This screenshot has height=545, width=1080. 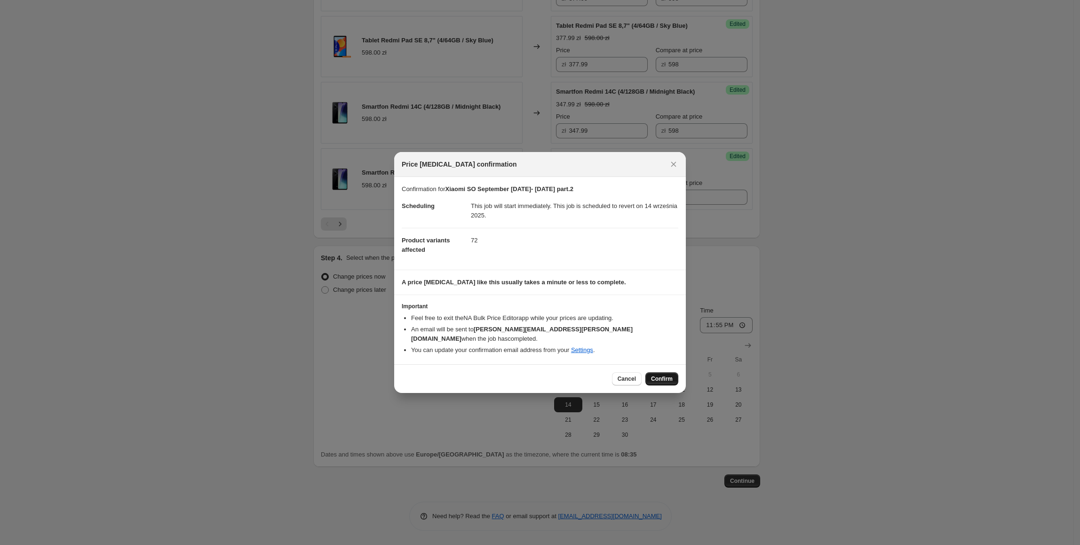 What do you see at coordinates (540, 189) in the screenshot?
I see `p: Confirmation for` at bounding box center [540, 189].